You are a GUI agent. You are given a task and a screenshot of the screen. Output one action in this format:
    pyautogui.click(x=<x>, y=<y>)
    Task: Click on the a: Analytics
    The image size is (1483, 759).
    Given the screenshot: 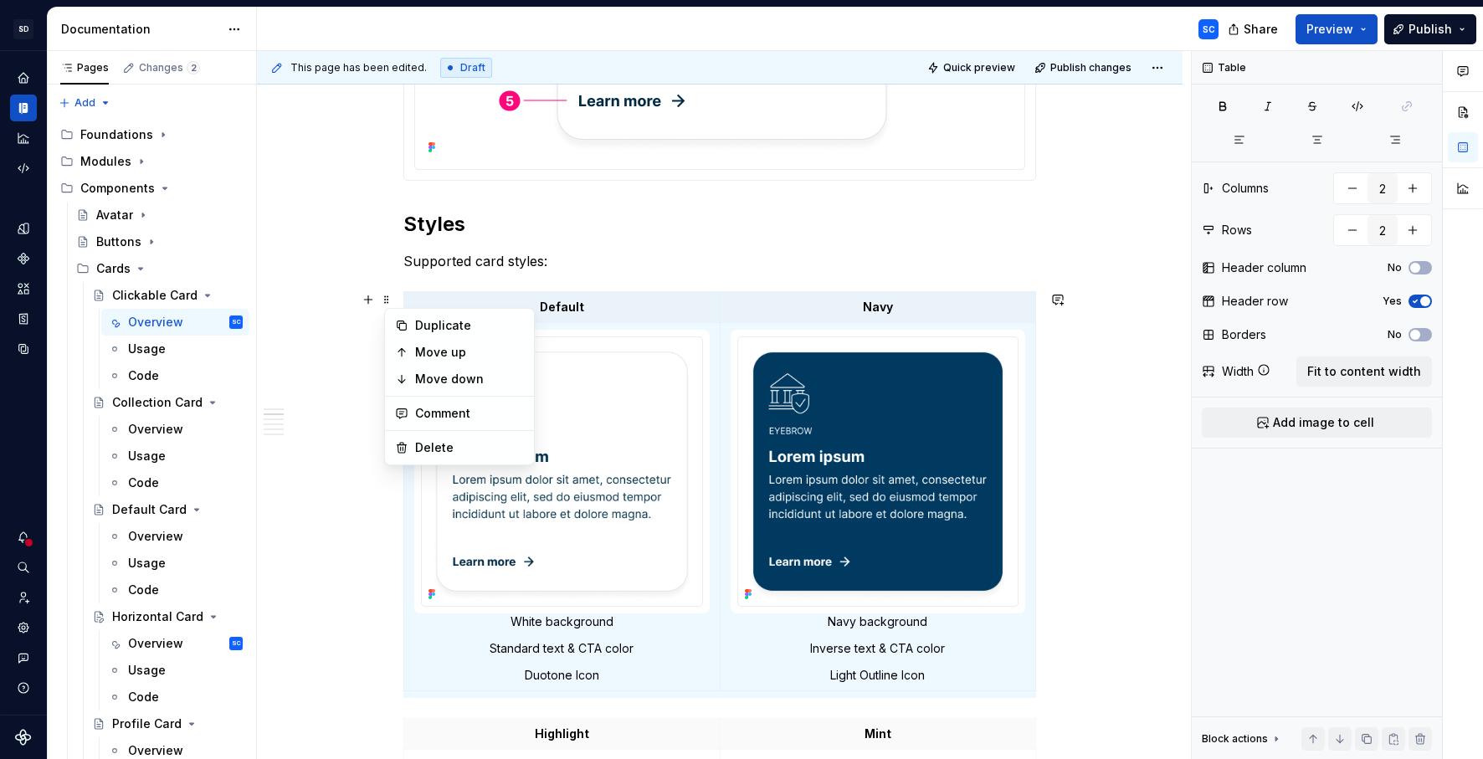 What is the action you would take?
    pyautogui.click(x=23, y=138)
    